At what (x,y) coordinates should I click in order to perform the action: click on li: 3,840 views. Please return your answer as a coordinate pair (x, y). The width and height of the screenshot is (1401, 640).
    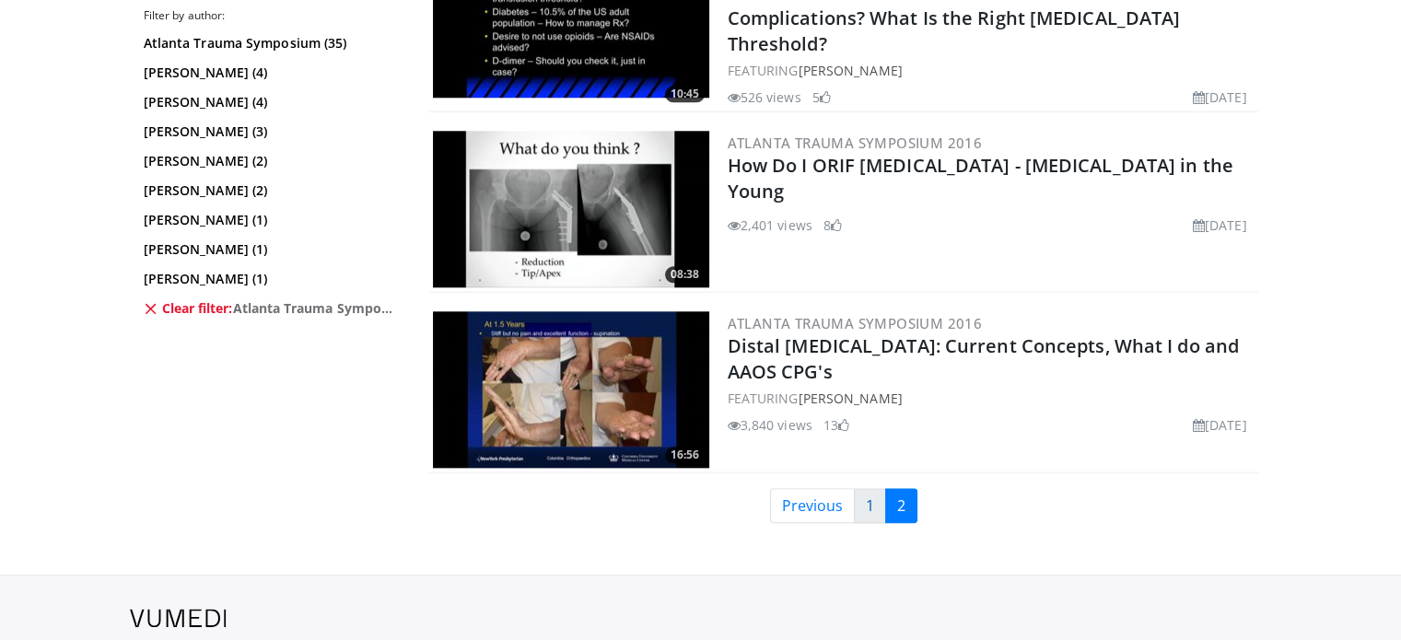
    Looking at the image, I should click on (770, 425).